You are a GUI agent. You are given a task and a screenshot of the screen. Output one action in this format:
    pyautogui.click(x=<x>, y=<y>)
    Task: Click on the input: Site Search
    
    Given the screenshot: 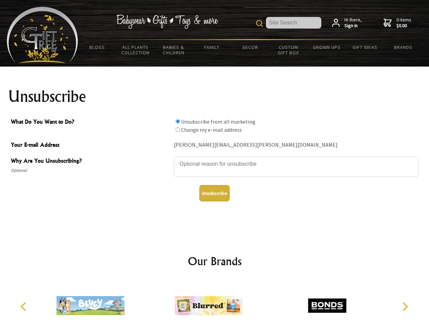 What is the action you would take?
    pyautogui.click(x=293, y=23)
    